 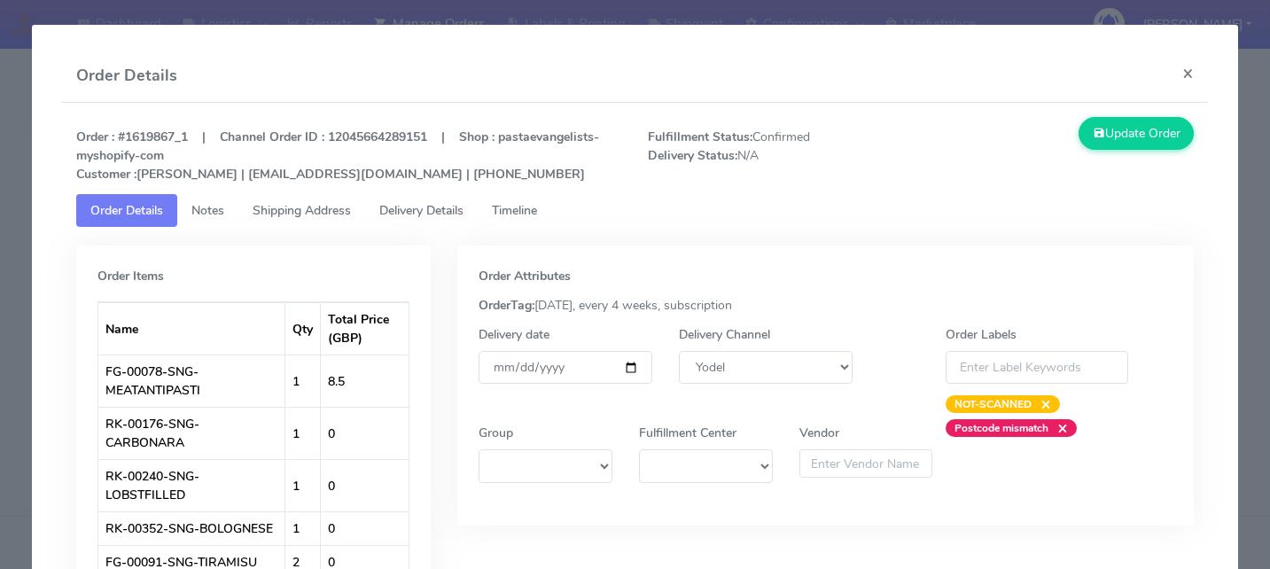 What do you see at coordinates (191, 328) in the screenshot?
I see `th: Name` at bounding box center [191, 328].